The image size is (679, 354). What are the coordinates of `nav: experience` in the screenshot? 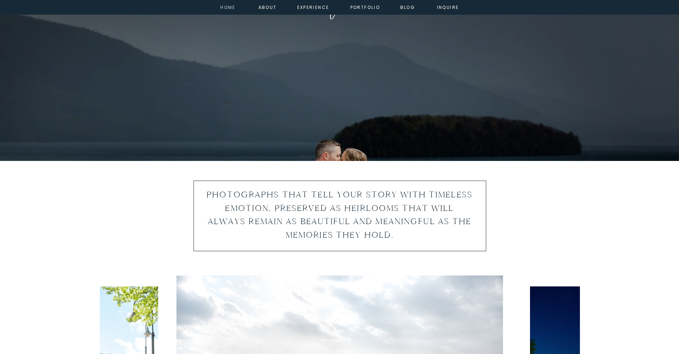 It's located at (312, 7).